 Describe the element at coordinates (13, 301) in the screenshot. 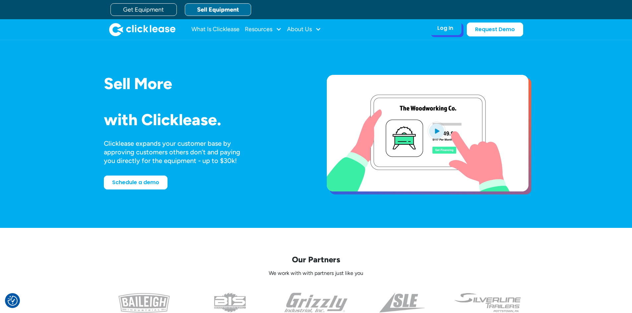

I see `img: Revisit consent button` at that location.